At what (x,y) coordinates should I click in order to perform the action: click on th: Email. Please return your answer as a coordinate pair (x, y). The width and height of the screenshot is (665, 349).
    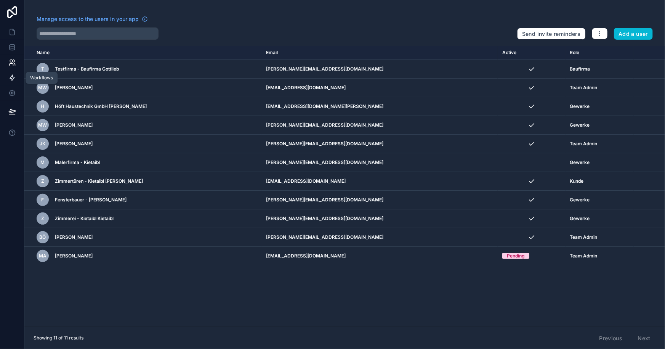
    Looking at the image, I should click on (380, 53).